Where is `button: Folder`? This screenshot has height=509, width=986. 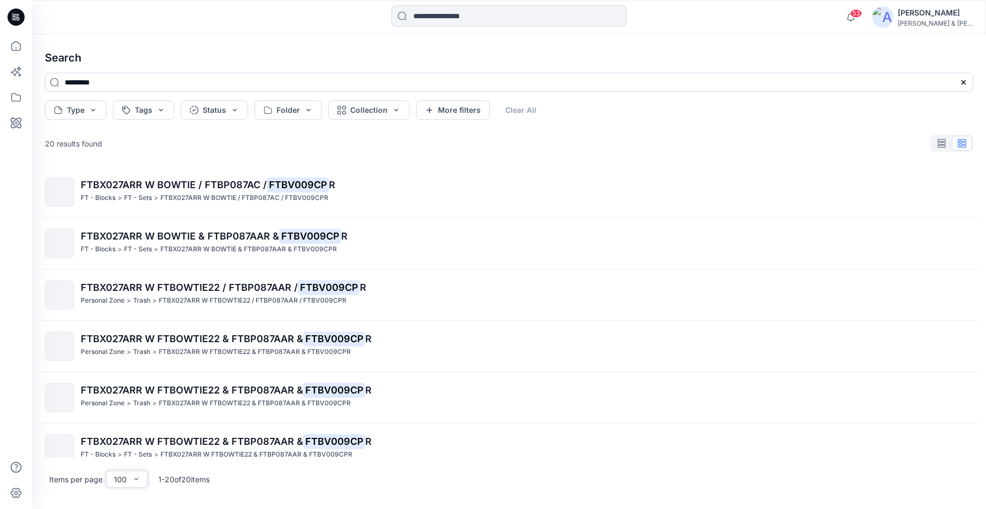 button: Folder is located at coordinates (288, 110).